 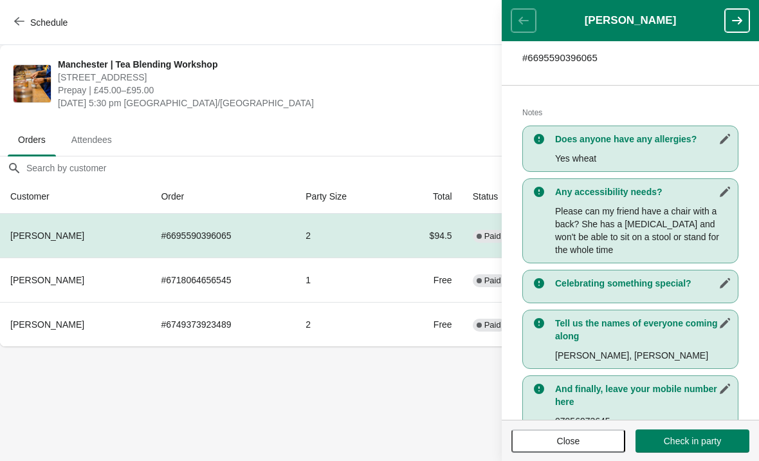 I want to click on td: # 6749373923489, so click(x=223, y=324).